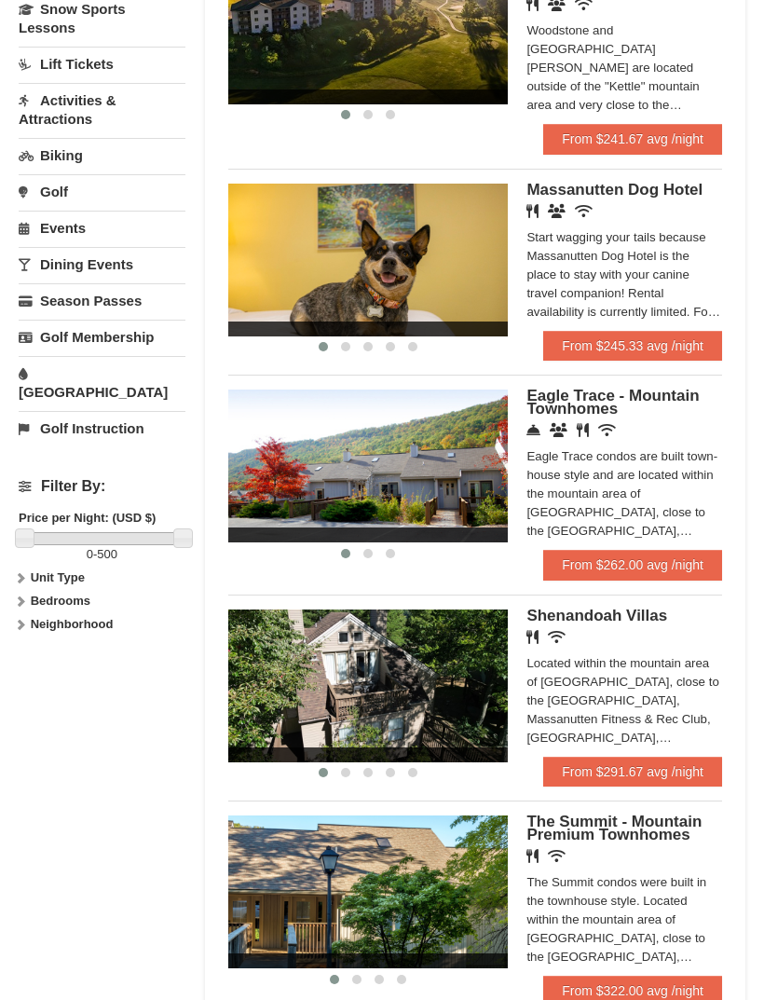 This screenshot has height=1000, width=764. I want to click on div: Start wagging your tails because Massanutten Dog Hotel is the place to stay with your canine trav..., so click(624, 275).